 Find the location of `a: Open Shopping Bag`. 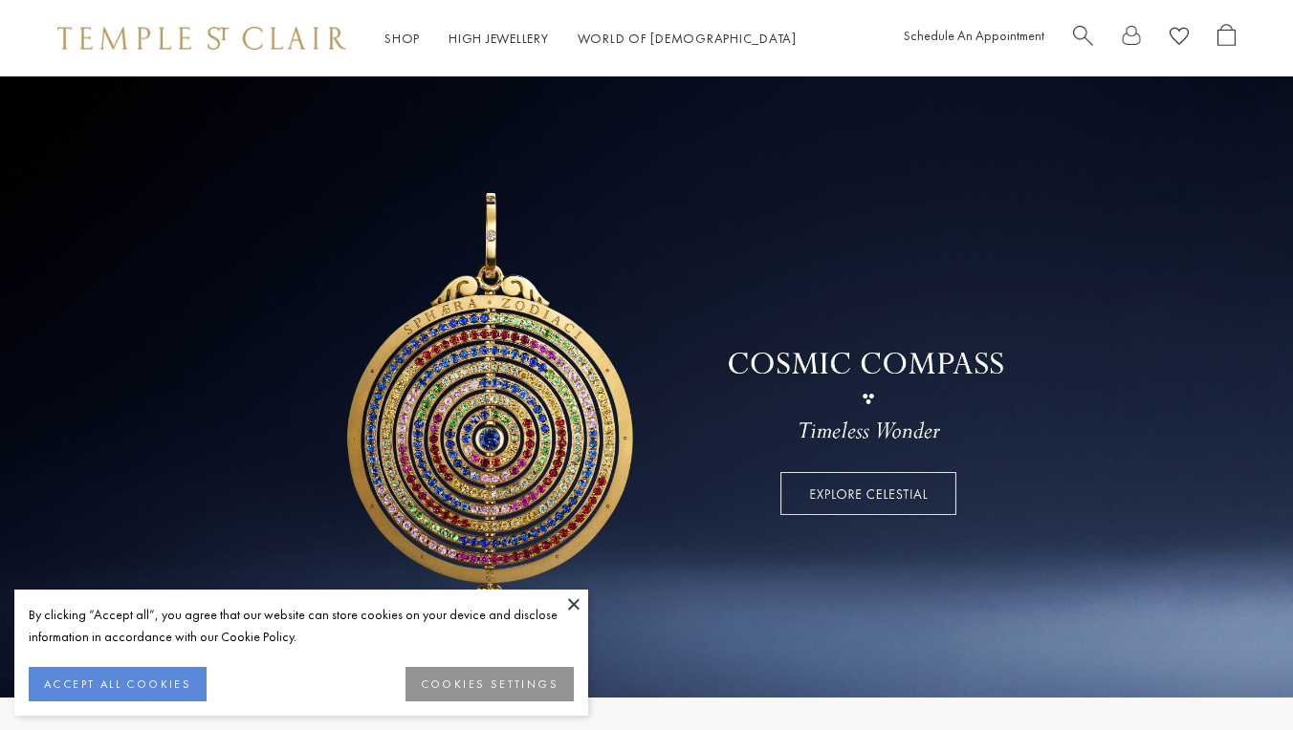

a: Open Shopping Bag is located at coordinates (1226, 38).